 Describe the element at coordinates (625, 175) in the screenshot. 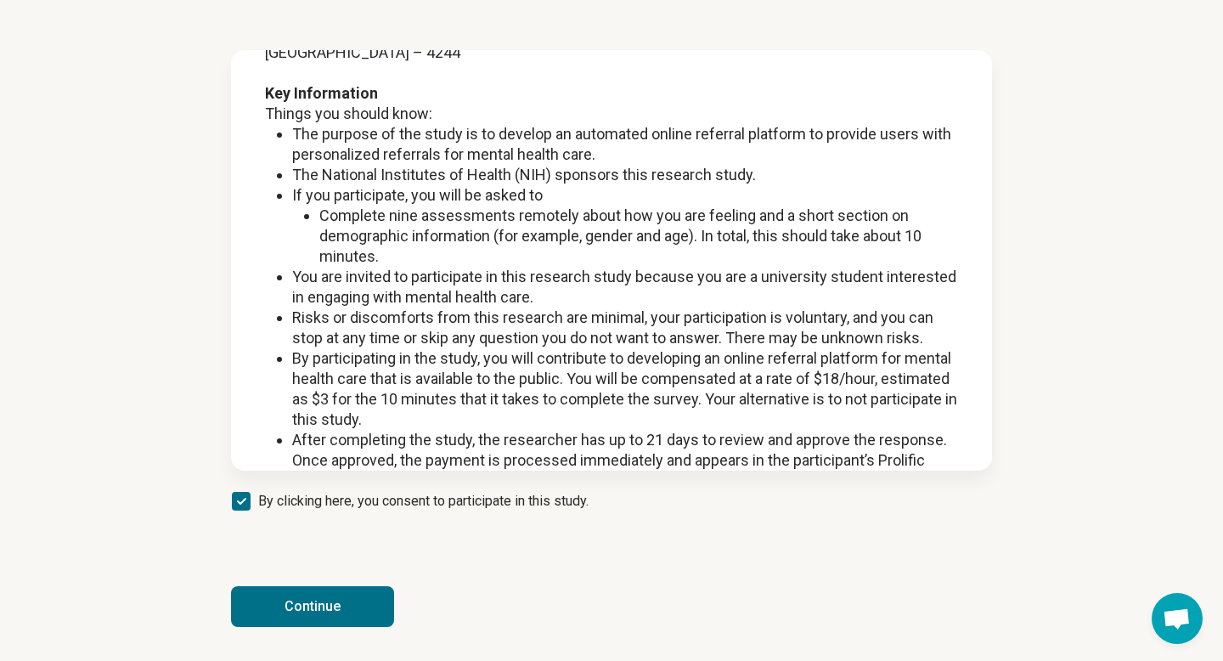

I see `li: The National Institutes of Health (NIH) sponsors this research study.` at that location.